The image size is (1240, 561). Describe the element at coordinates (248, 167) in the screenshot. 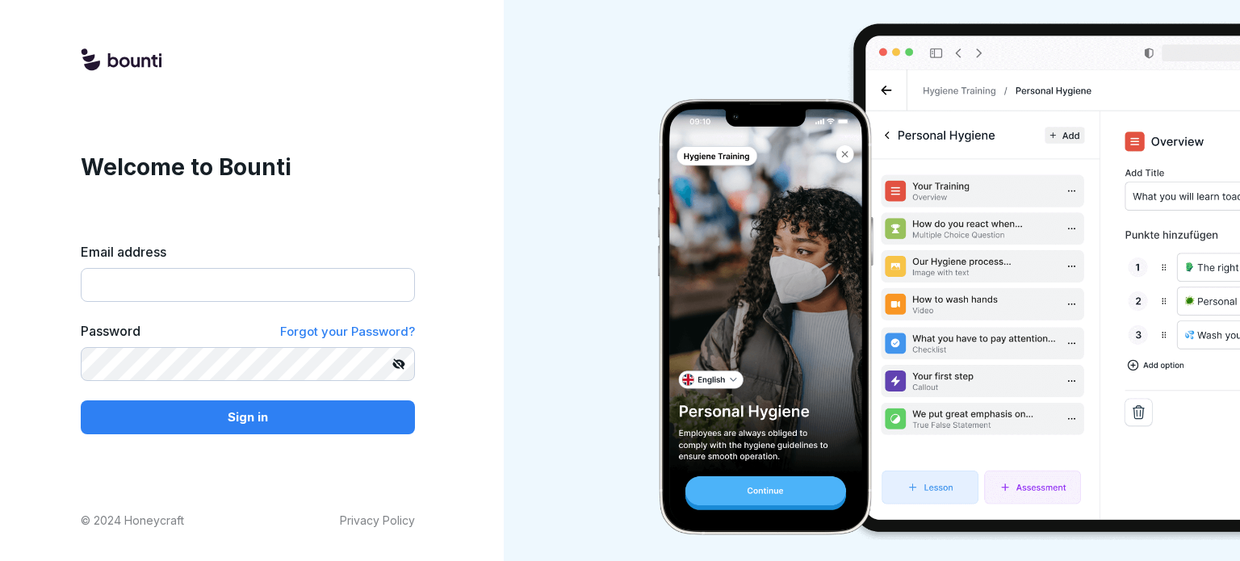

I see `h1: Welcome to Bounti` at that location.